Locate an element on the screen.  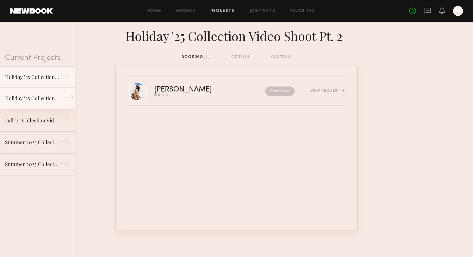
a: M is located at coordinates (458, 11).